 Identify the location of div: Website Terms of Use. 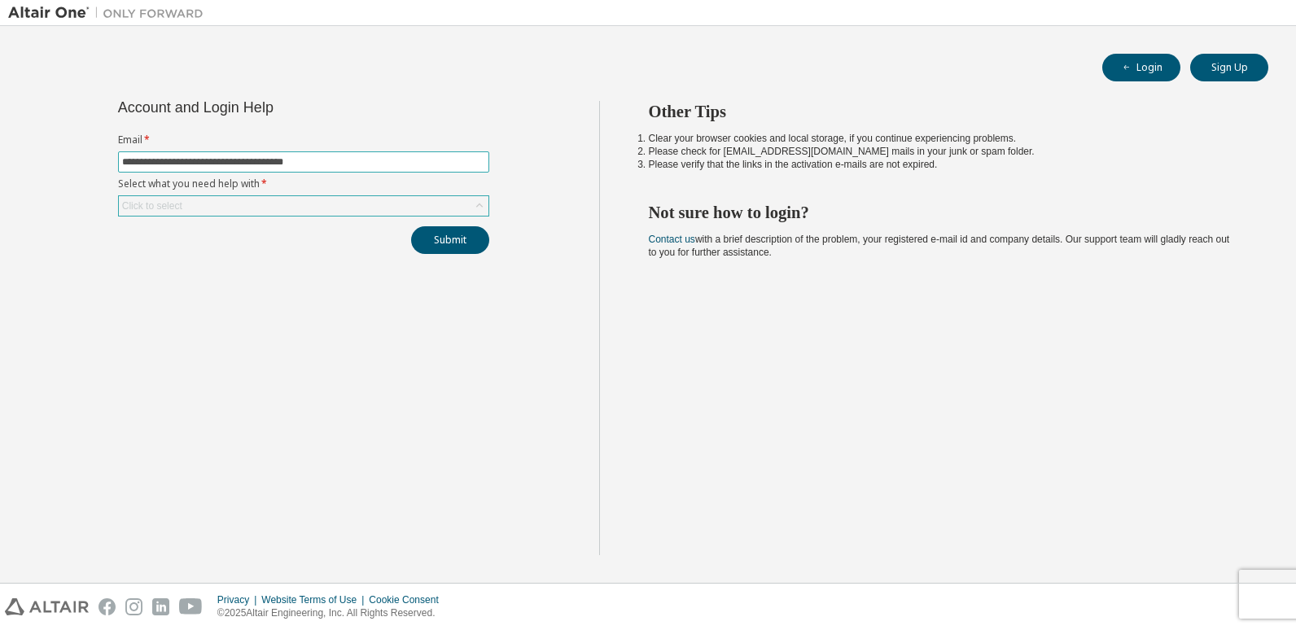
(315, 600).